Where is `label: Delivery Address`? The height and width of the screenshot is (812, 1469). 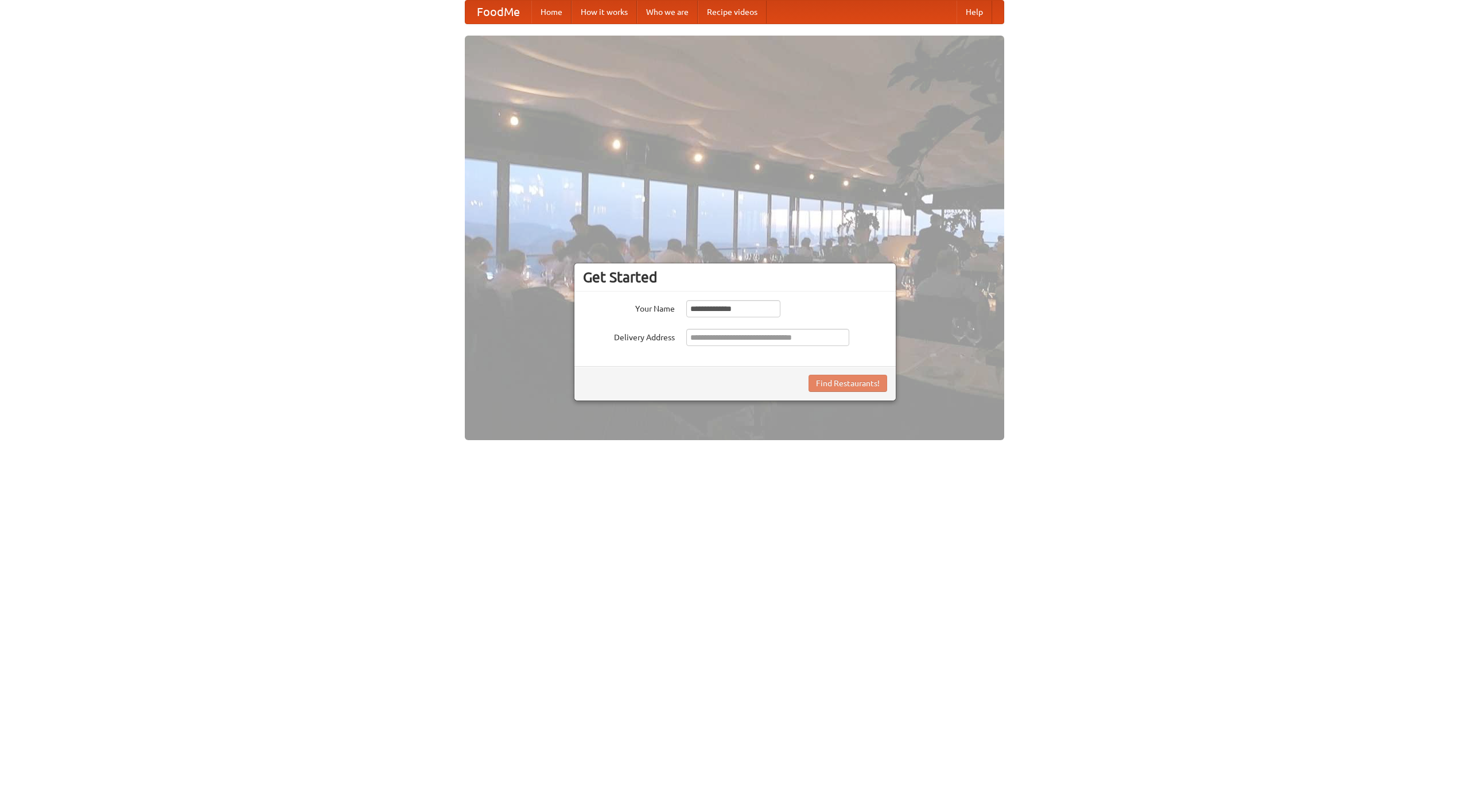
label: Delivery Address is located at coordinates (629, 336).